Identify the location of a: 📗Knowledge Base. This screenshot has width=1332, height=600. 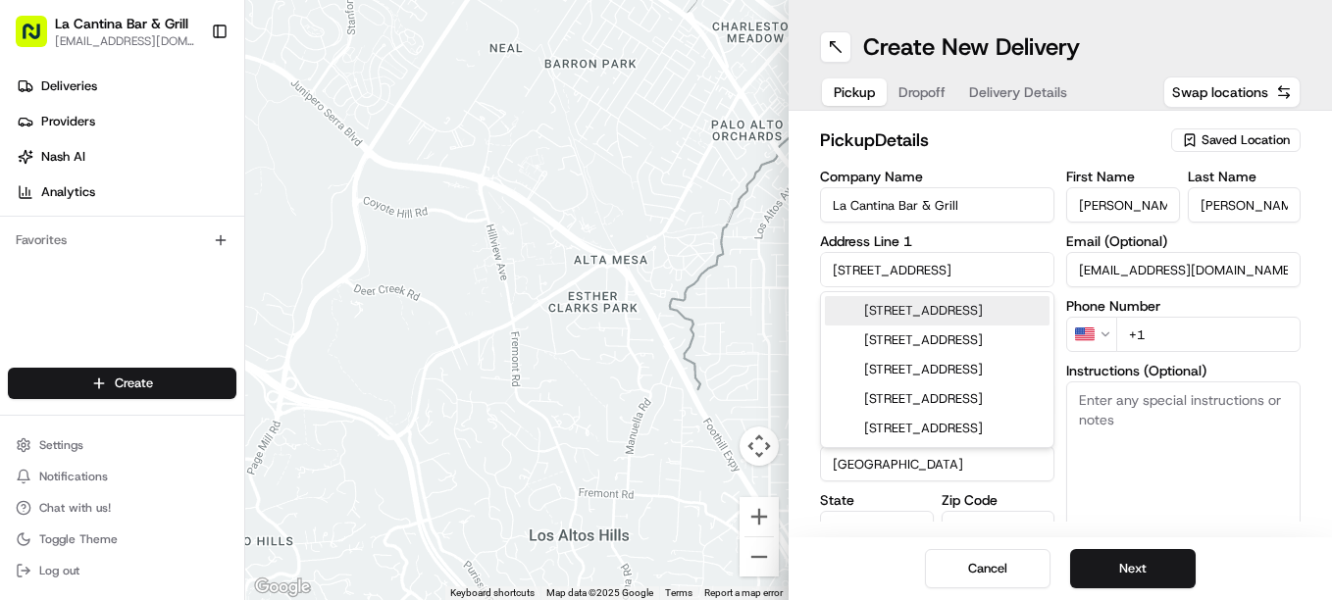
(84, 448).